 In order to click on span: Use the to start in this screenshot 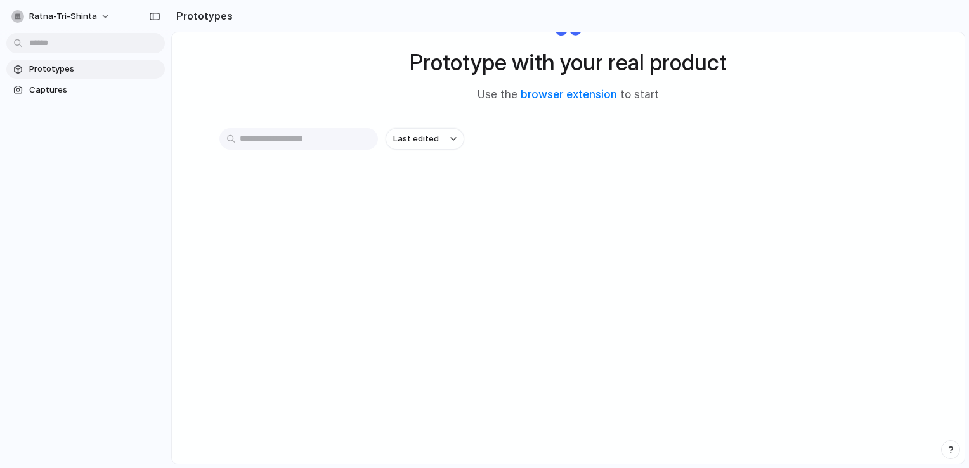, I will do `click(568, 95)`.